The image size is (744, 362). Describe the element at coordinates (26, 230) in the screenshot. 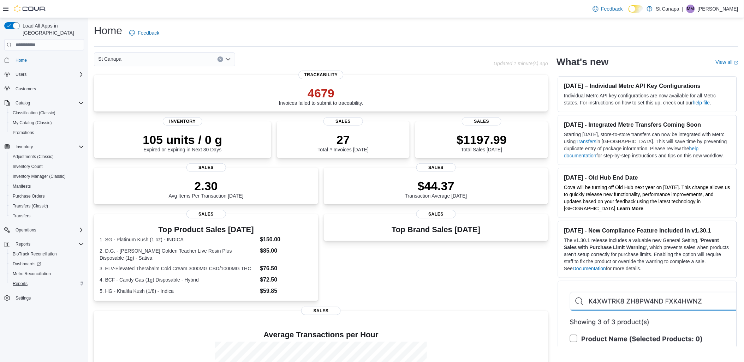

I see `button: Operations` at that location.